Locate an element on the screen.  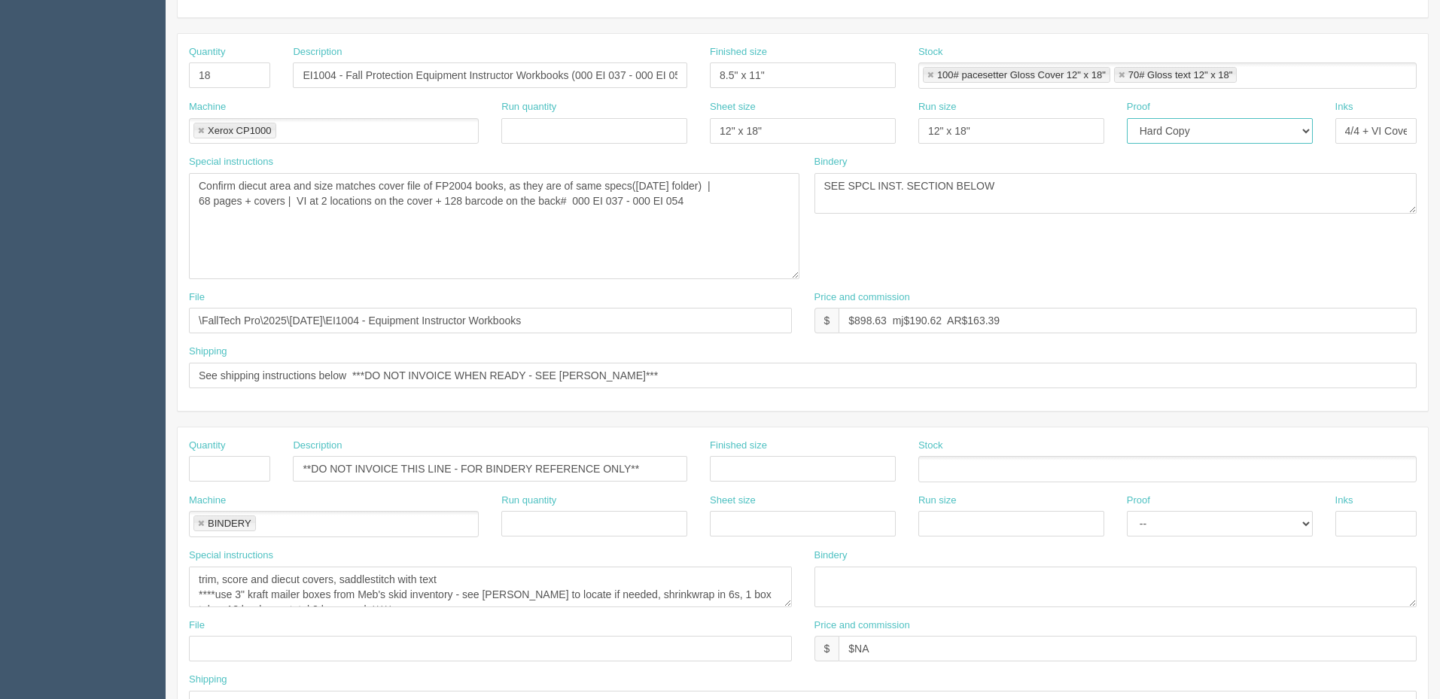
div: 70# Gloss text 12" x 18" is located at coordinates (1180, 75).